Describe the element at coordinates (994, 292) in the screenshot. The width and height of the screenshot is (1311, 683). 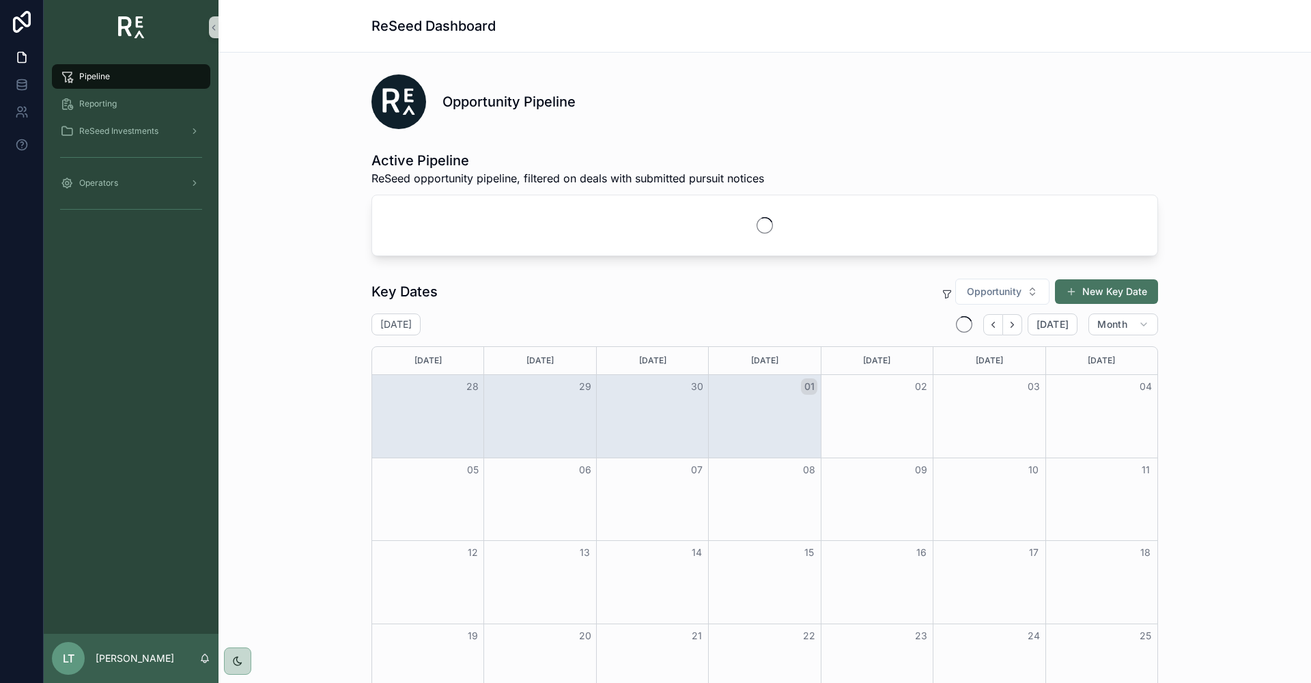
I see `span: Opportunity` at that location.